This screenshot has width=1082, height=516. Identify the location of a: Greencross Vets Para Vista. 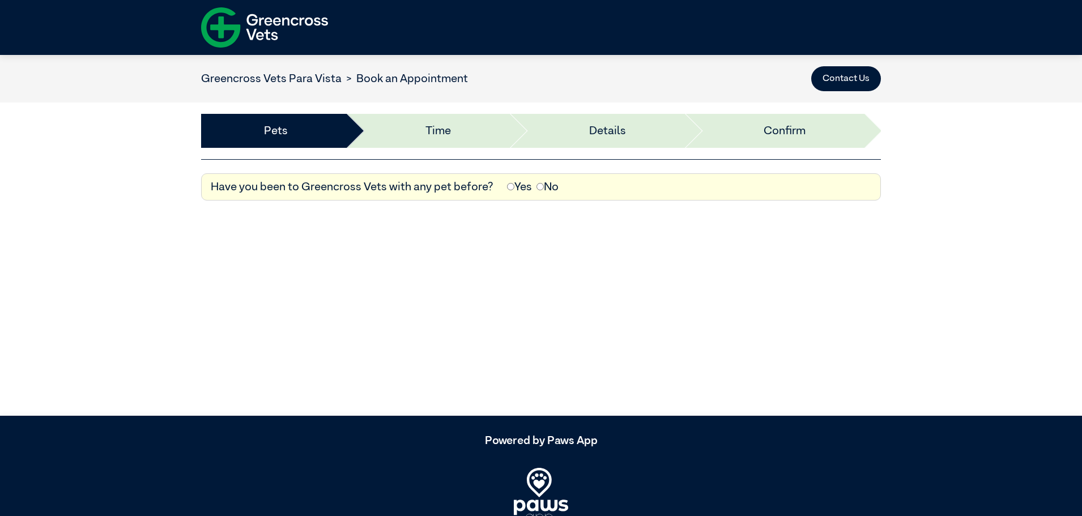
(271, 79).